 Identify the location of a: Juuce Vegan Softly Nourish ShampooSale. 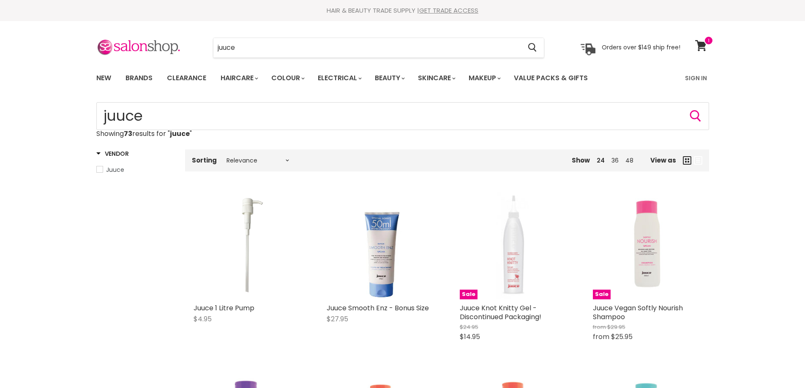
(647, 246).